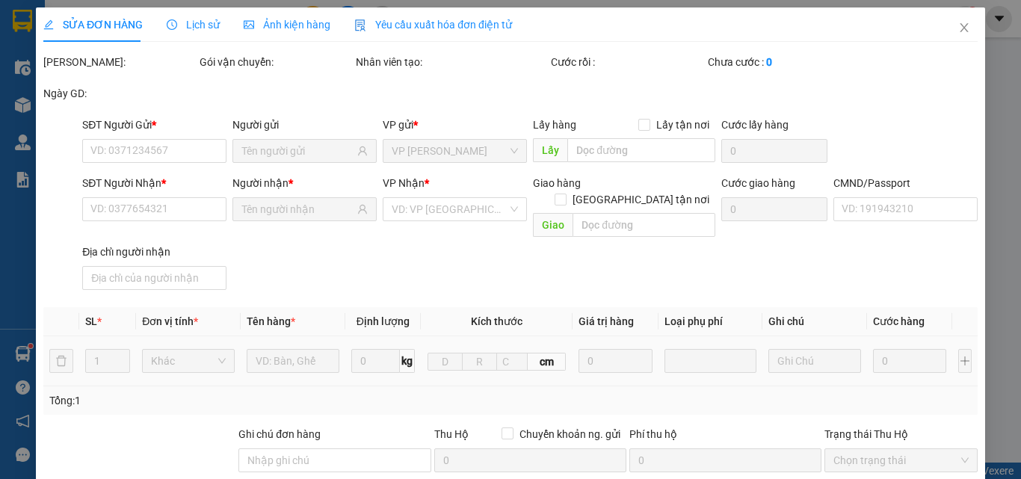 The width and height of the screenshot is (1021, 479). What do you see at coordinates (276, 62) in the screenshot?
I see `div: Gói vận chuyển:` at bounding box center [276, 62].